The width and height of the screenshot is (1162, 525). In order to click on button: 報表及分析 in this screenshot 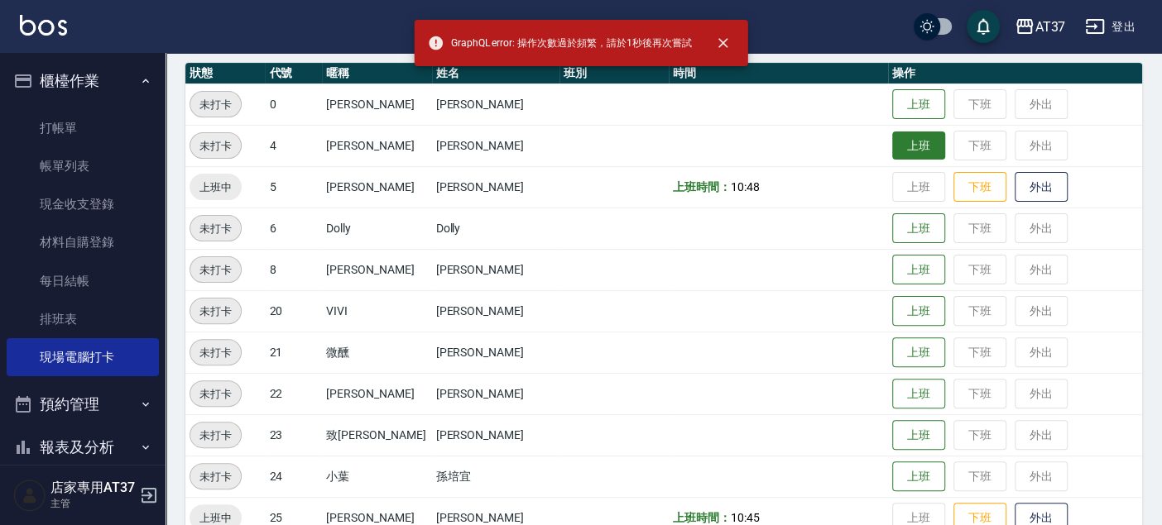, I will do `click(83, 448)`.